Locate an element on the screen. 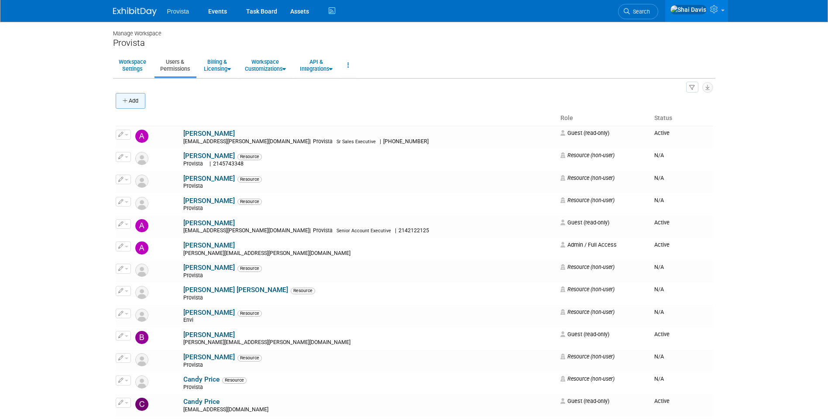  a: WorkspaceCustomizations is located at coordinates (265, 65).